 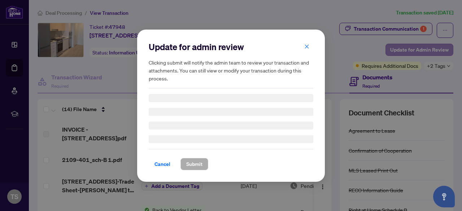 I want to click on h5: Clicking submit will notify the admin team to review your transaction and attachments. You can st..., so click(x=231, y=70).